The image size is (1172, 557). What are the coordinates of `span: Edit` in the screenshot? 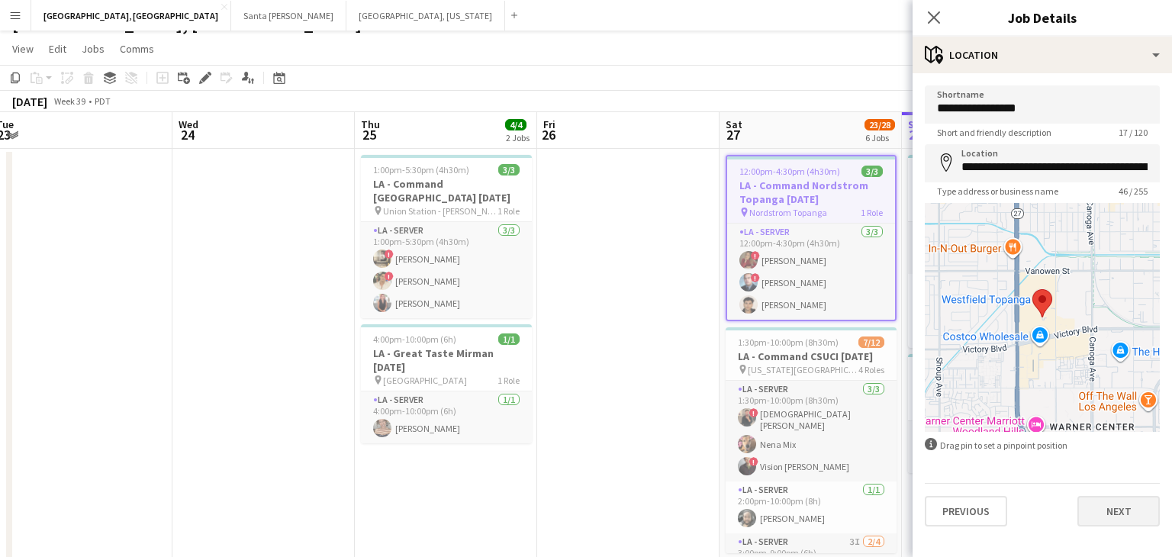 It's located at (57, 49).